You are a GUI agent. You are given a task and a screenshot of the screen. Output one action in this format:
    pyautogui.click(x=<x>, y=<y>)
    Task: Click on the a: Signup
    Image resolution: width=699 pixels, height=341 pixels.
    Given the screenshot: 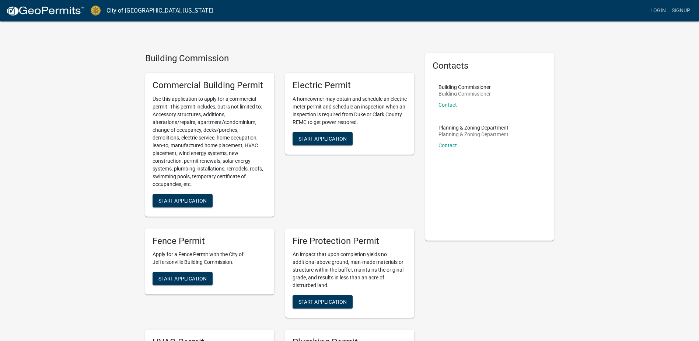 What is the action you would take?
    pyautogui.click(x=681, y=11)
    